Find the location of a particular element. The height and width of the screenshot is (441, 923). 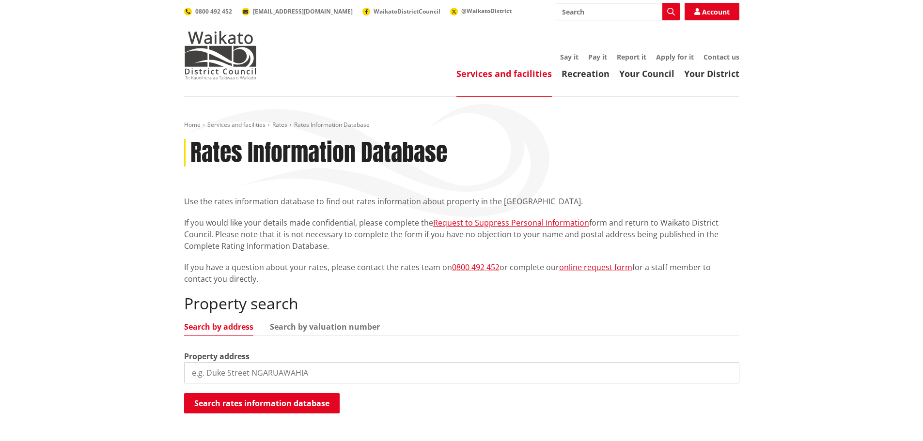

a: Request to Suppress Personal Information is located at coordinates (511, 223).